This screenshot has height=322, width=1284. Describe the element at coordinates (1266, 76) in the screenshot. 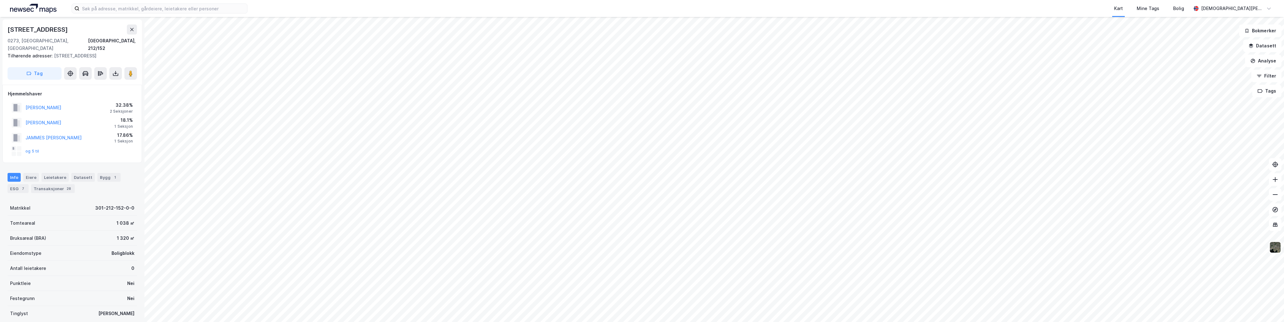

I see `button: Filter` at that location.